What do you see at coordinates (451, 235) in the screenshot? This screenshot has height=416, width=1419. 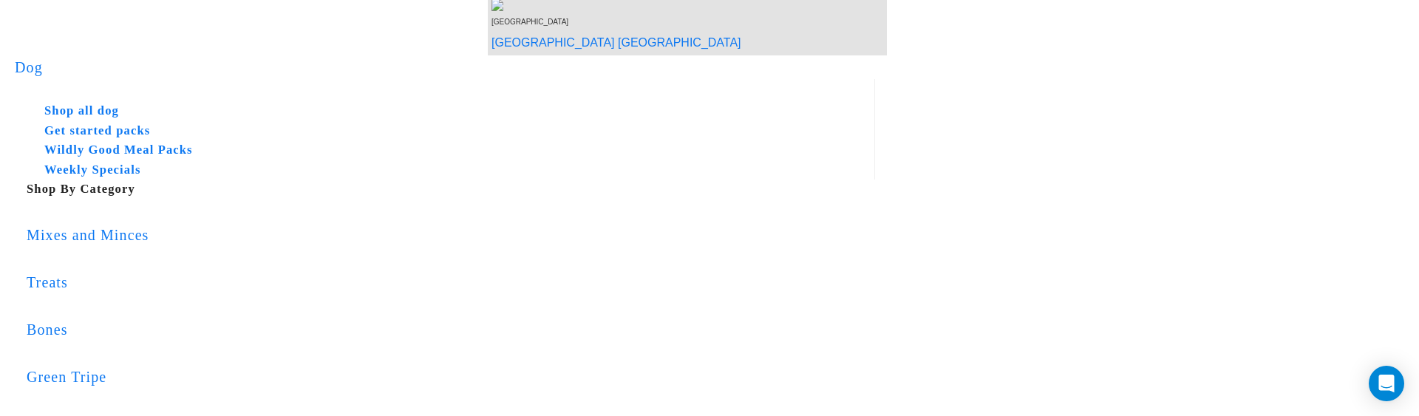 I see `div: Mixes and Minces` at bounding box center [451, 235].